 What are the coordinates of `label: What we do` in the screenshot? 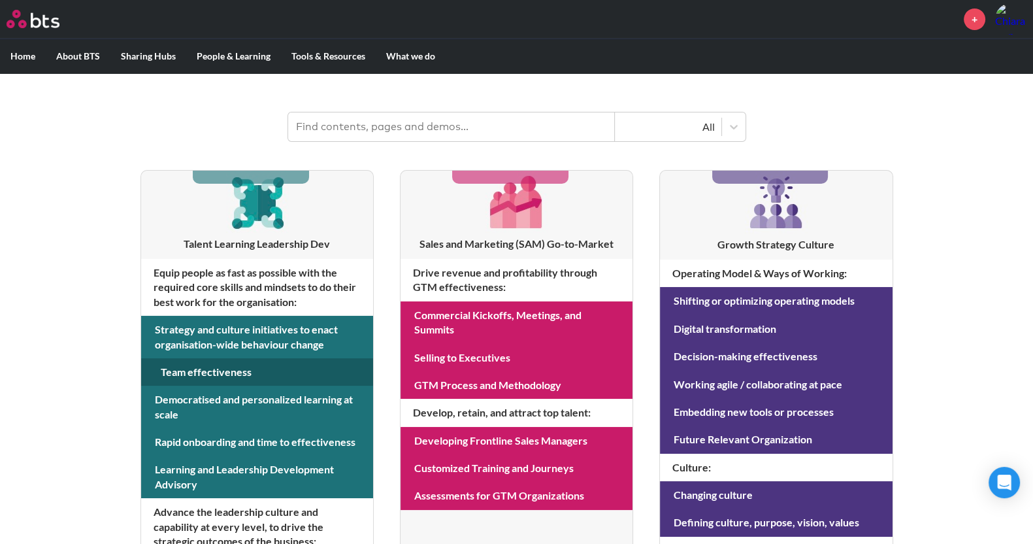 It's located at (410, 56).